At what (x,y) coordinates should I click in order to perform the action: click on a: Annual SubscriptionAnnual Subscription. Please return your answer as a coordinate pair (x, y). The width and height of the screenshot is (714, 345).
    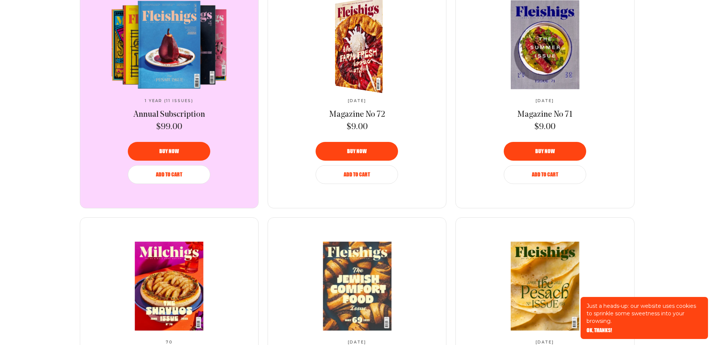
    Looking at the image, I should click on (169, 45).